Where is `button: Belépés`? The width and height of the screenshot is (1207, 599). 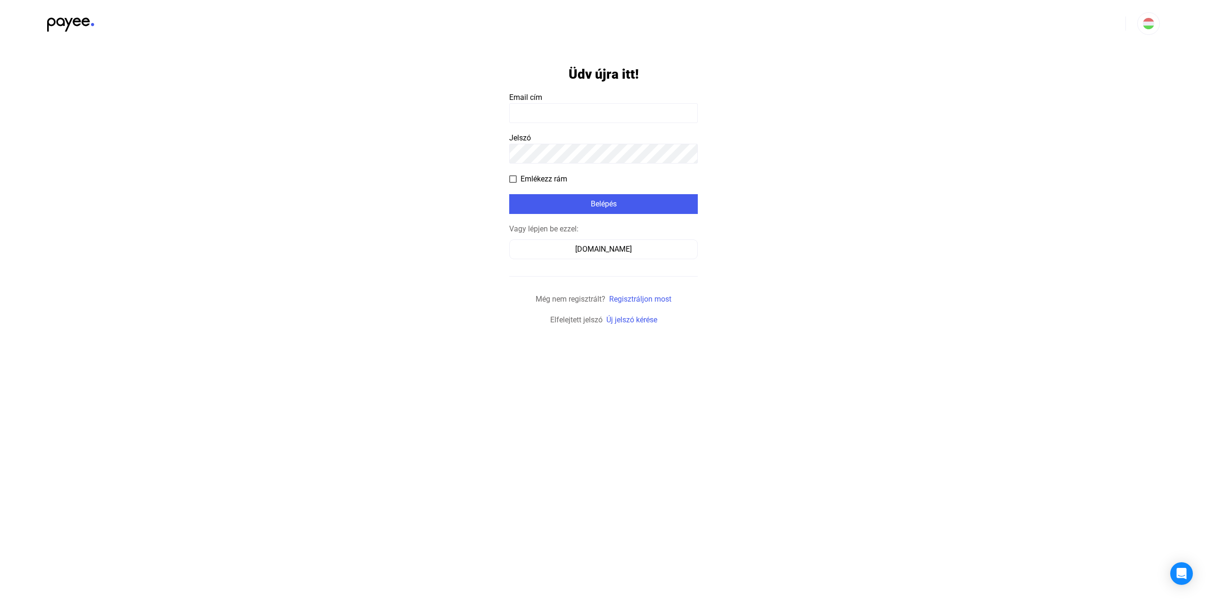 button: Belépés is located at coordinates (603, 204).